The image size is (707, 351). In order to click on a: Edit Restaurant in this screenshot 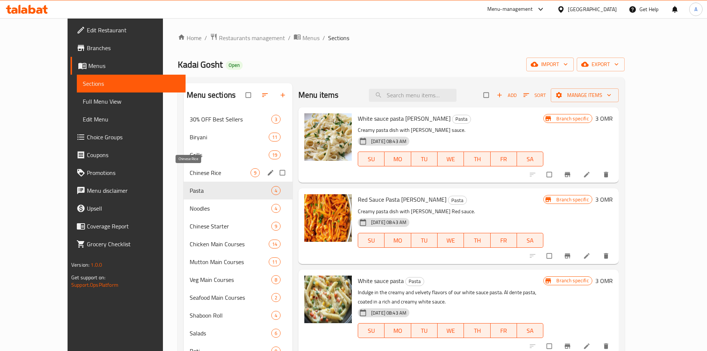, I will do `click(128, 30)`.